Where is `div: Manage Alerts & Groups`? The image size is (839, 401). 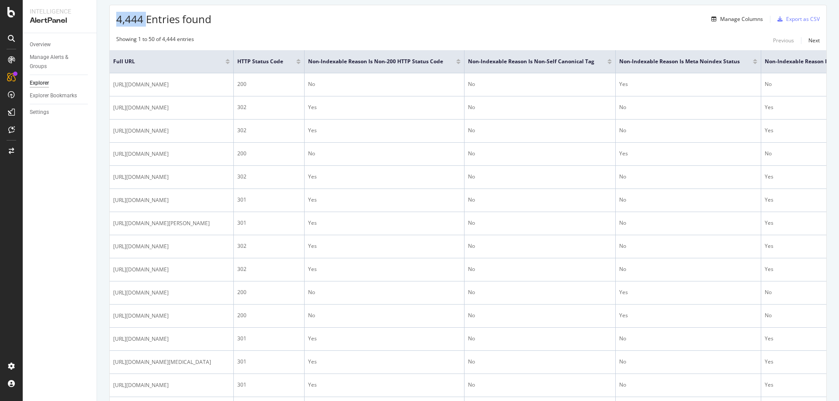 div: Manage Alerts & Groups is located at coordinates (56, 62).